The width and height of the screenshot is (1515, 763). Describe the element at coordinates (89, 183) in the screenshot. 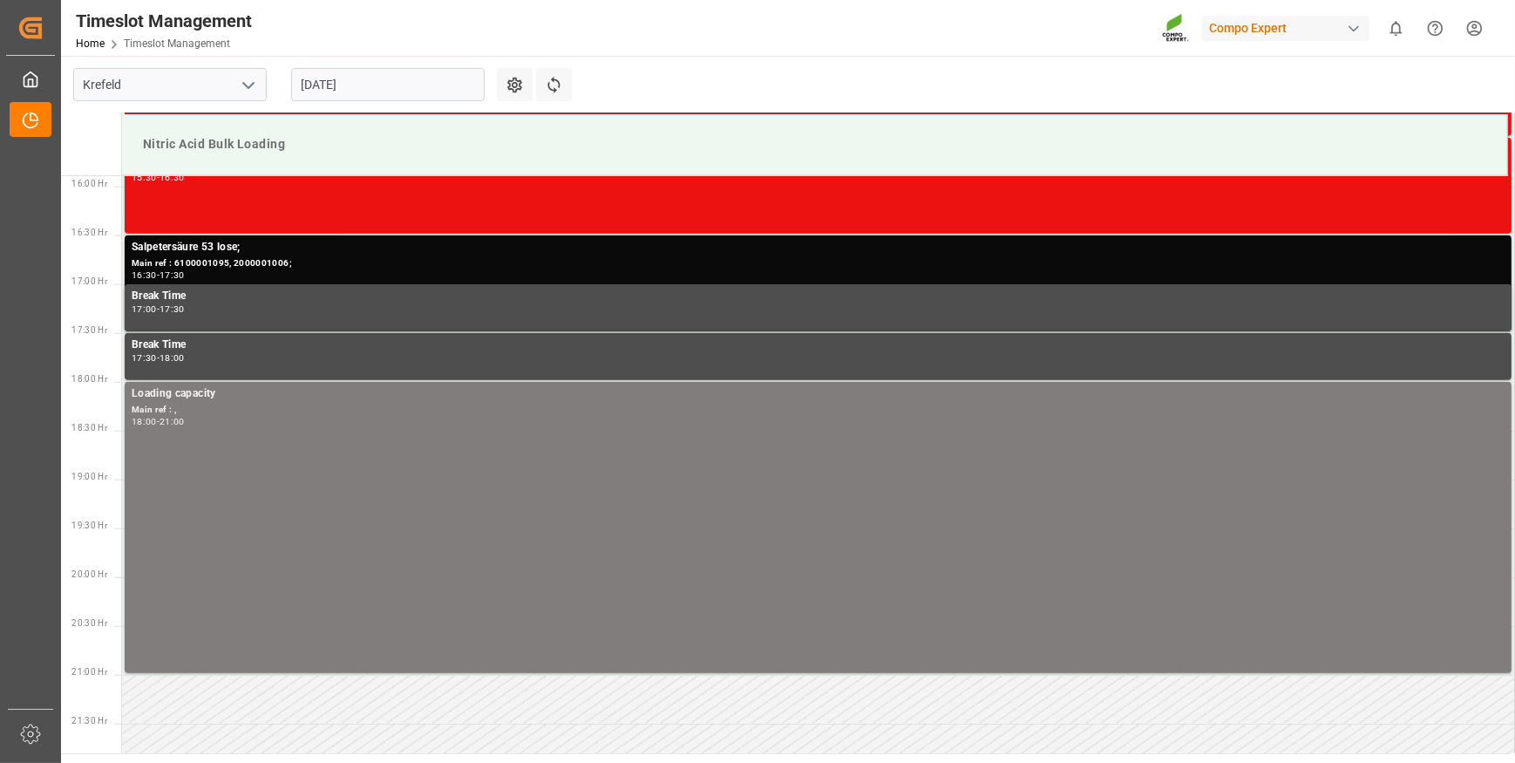

I see `span: 16:00 Hr` at that location.